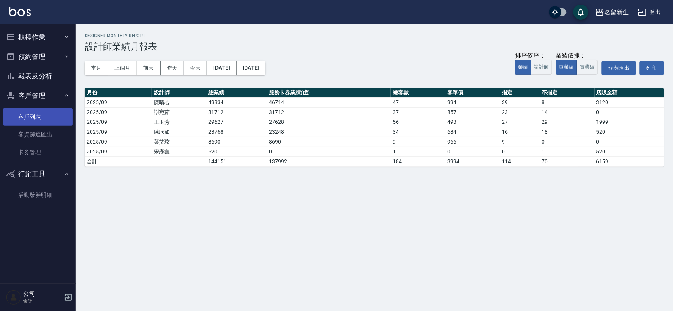 Image resolution: width=673 pixels, height=311 pixels. Describe the element at coordinates (418, 93) in the screenshot. I see `th: 總客數` at that location.